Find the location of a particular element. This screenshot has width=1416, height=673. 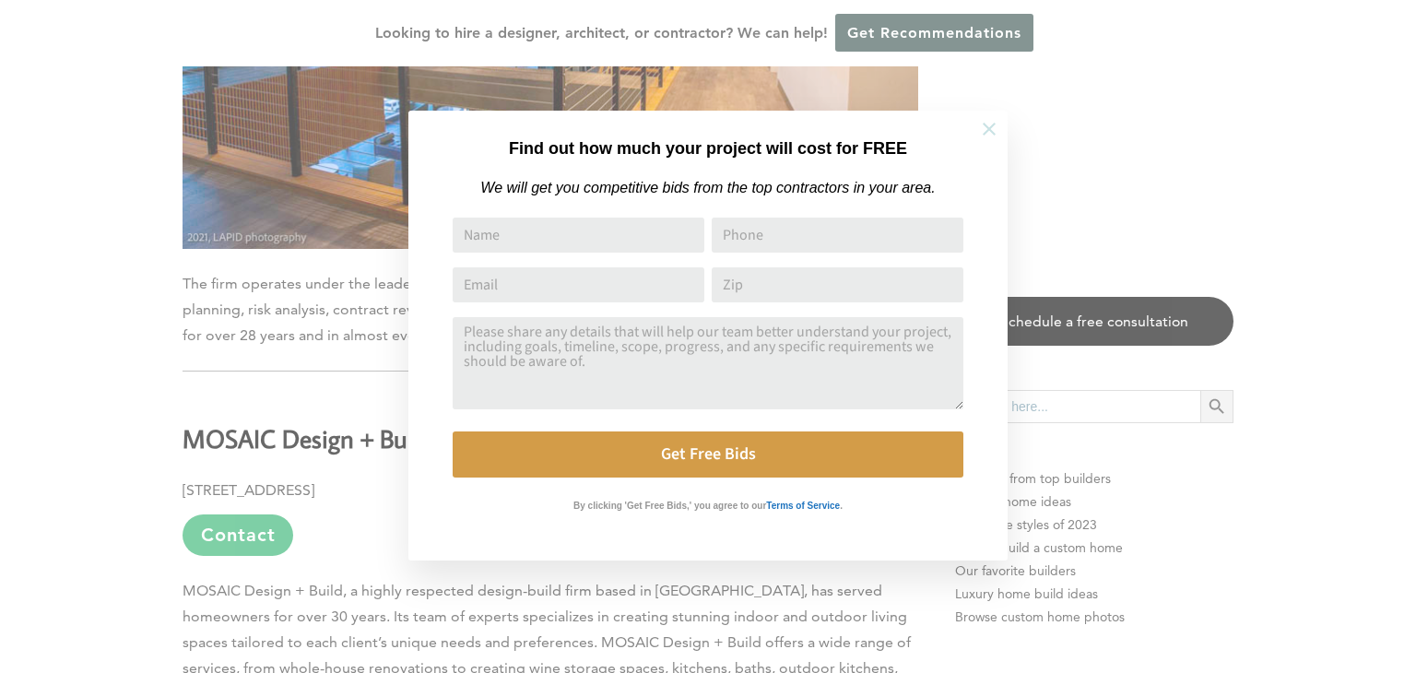

input: Zip is located at coordinates (837, 285).